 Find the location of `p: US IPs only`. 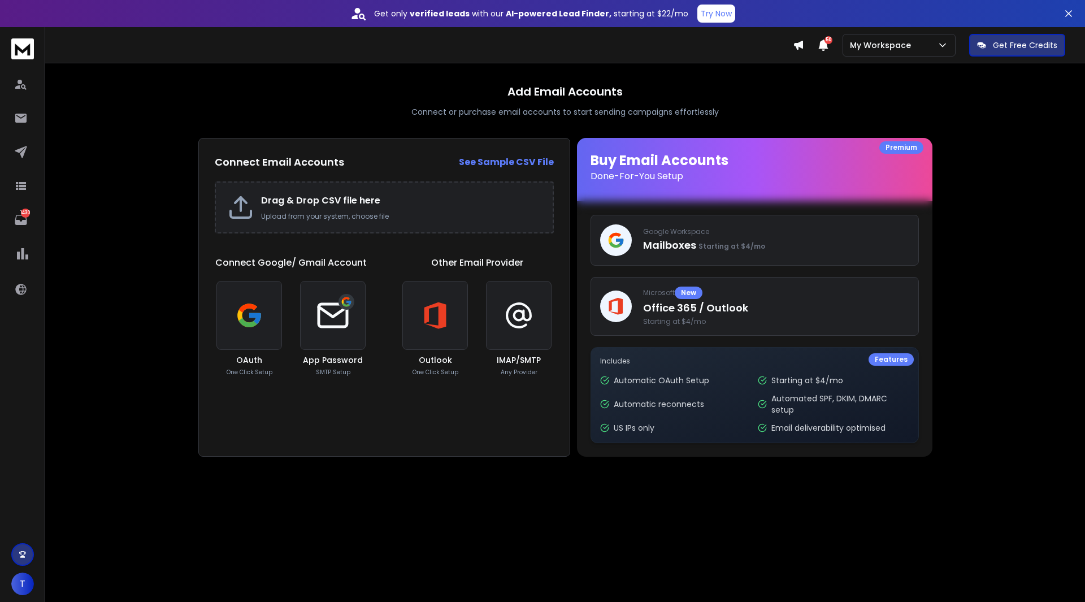

p: US IPs only is located at coordinates (634, 428).